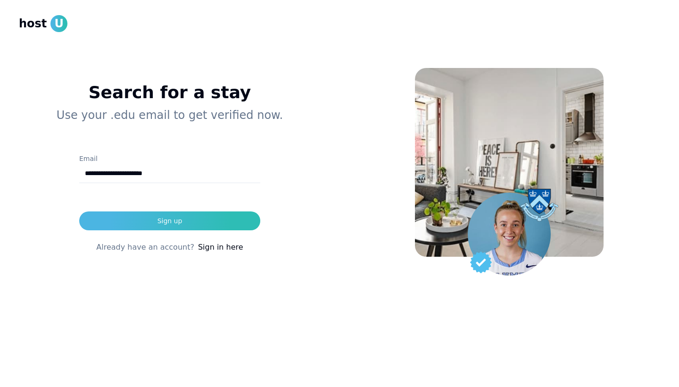  Describe the element at coordinates (43, 24) in the screenshot. I see `a: hostU` at that location.